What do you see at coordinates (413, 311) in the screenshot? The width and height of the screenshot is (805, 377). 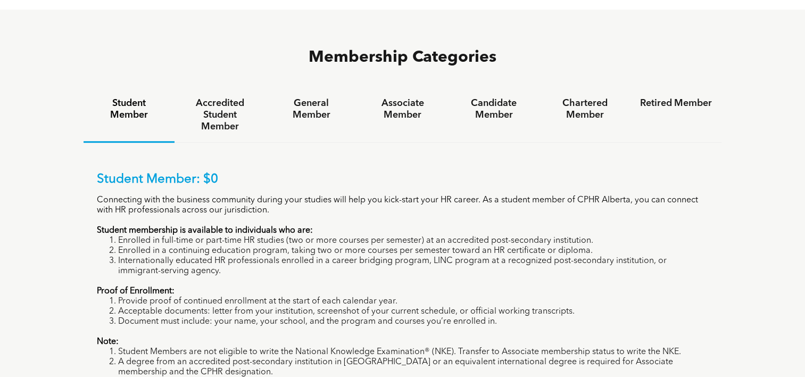 I see `li: Acceptable documents: letter from your institution, screenshot of your current schedule, or offic...` at bounding box center [413, 311].